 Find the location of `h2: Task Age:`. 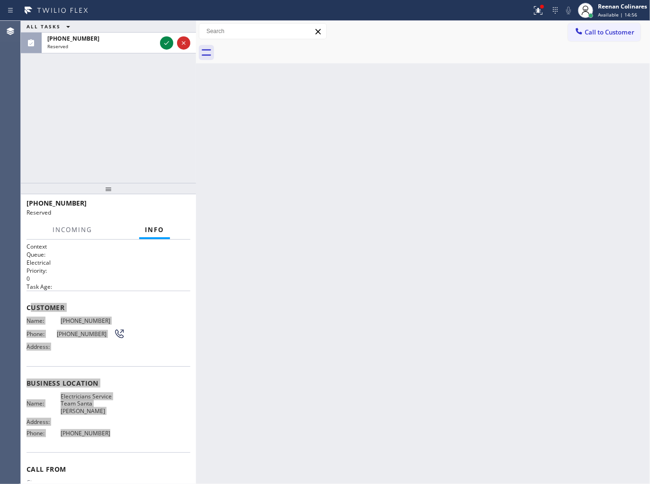

h2: Task Age: is located at coordinates (108, 287).